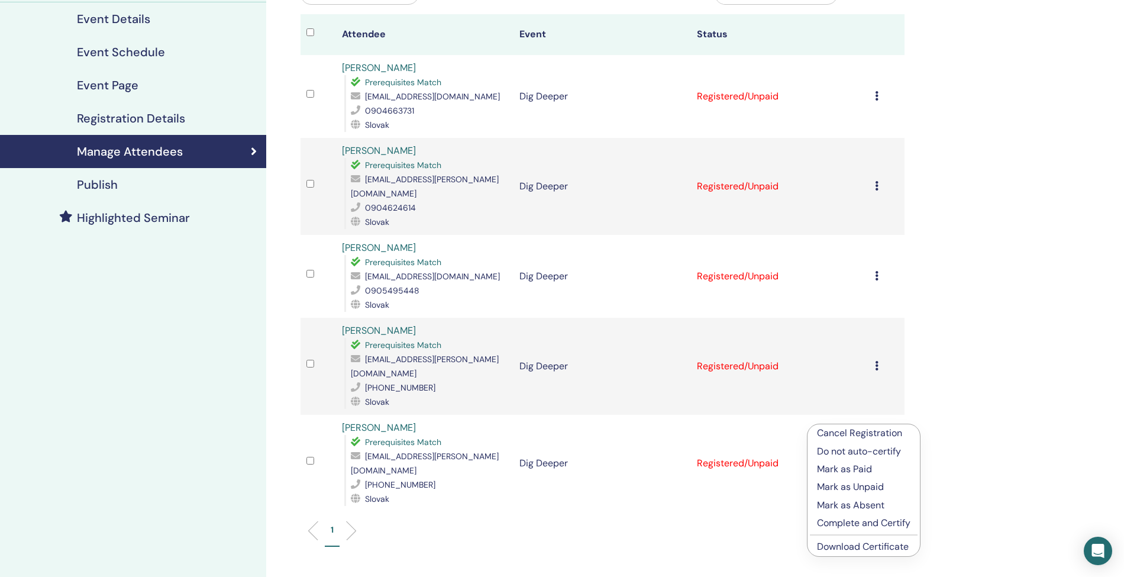  What do you see at coordinates (864, 433) in the screenshot?
I see `p: Cancel Registration` at bounding box center [864, 433].